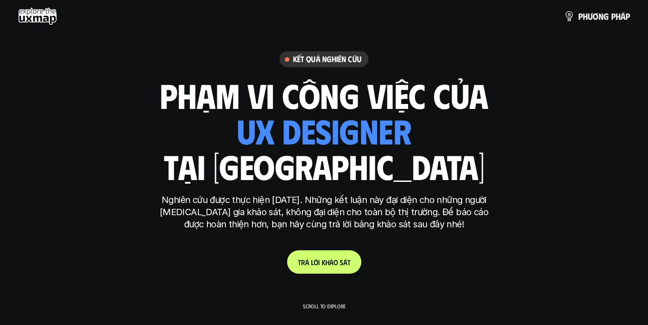 This screenshot has width=648, height=325. Describe the element at coordinates (590, 16) in the screenshot. I see `span: ư` at that location.